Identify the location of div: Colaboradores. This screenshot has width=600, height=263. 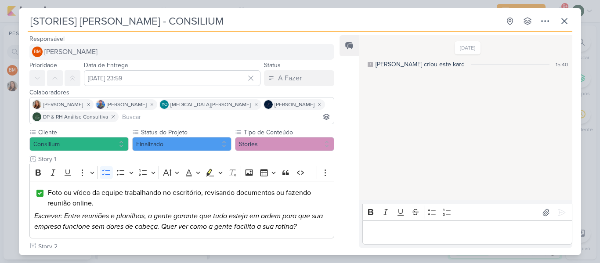
(182, 92).